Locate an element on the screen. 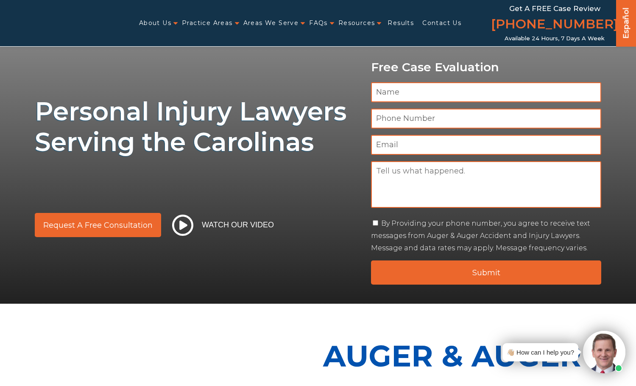 Image resolution: width=636 pixels, height=386 pixels. a: Resources is located at coordinates (357, 23).